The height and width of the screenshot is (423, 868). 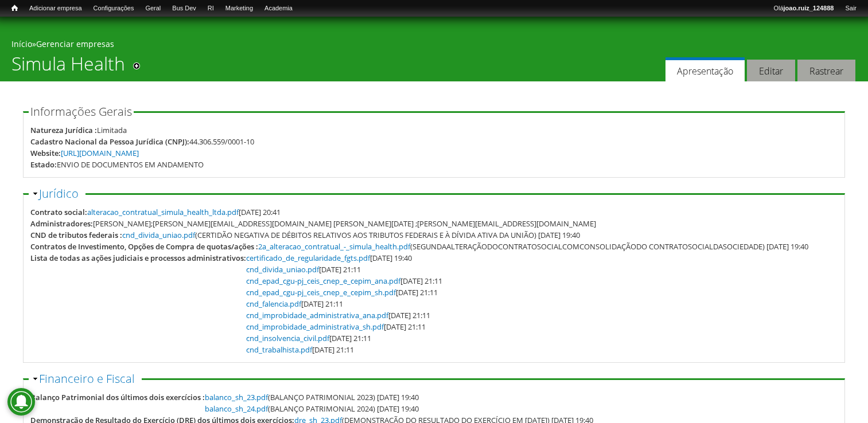 What do you see at coordinates (68, 67) in the screenshot?
I see `h1: Simula Health` at bounding box center [68, 67].